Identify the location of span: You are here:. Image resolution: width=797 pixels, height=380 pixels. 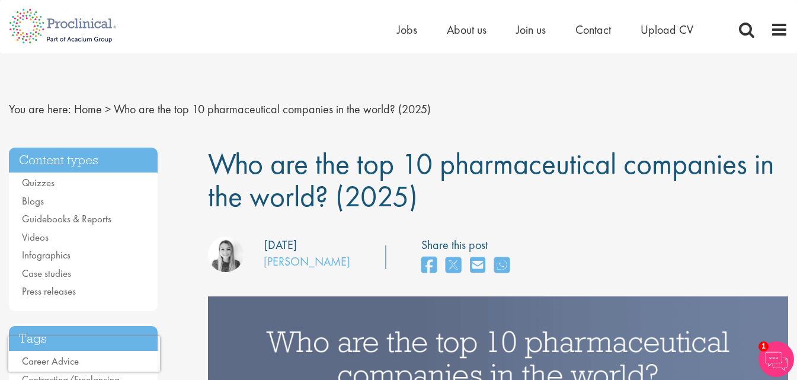
(40, 109).